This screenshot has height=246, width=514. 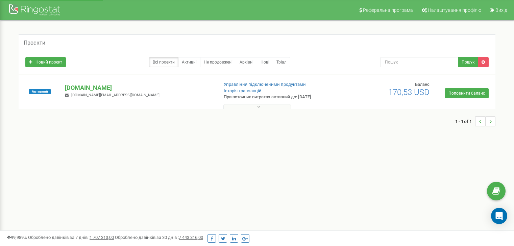 I want to click on a: Активні, so click(x=189, y=62).